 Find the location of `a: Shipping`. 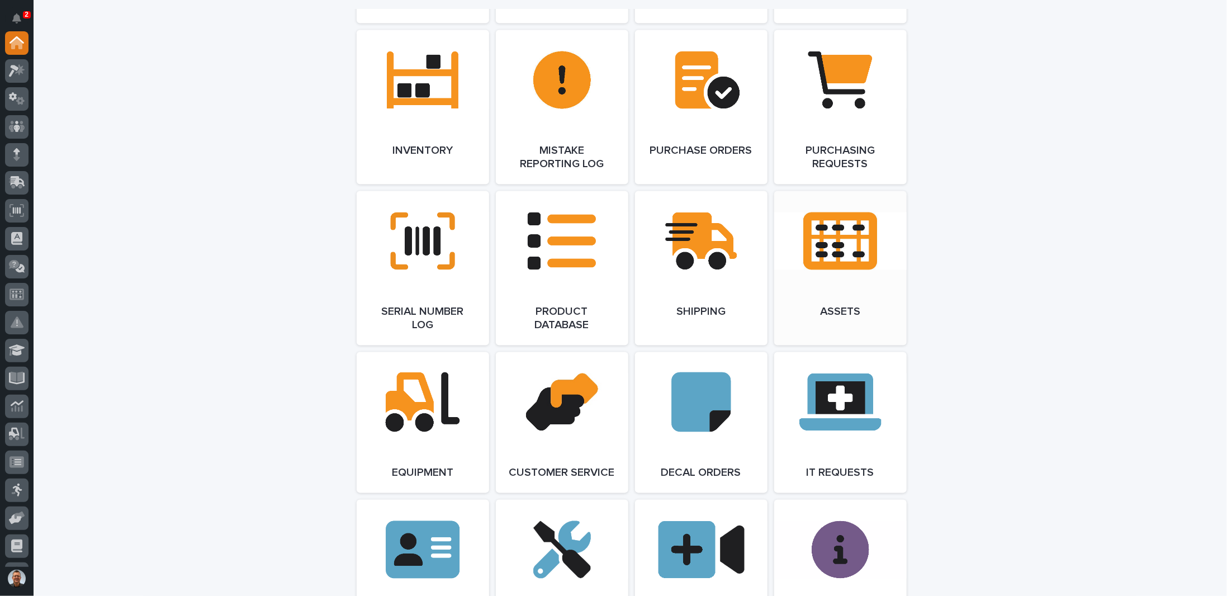

a: Shipping is located at coordinates (701, 268).